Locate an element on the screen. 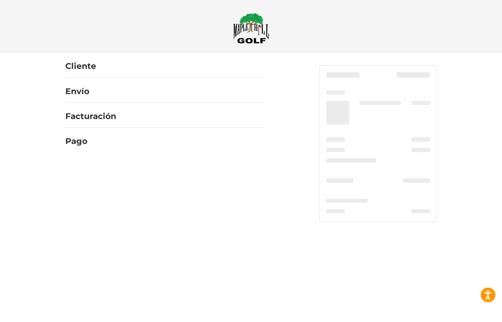 Image resolution: width=502 pixels, height=322 pixels. img: Maple Hill Golf is located at coordinates (251, 28).